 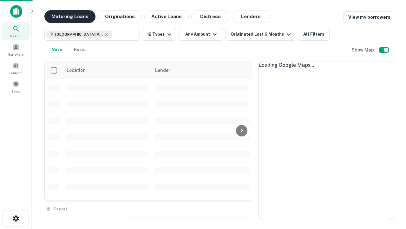 What do you see at coordinates (16, 11) in the screenshot?
I see `img: capitalize-icon.png` at bounding box center [16, 11].